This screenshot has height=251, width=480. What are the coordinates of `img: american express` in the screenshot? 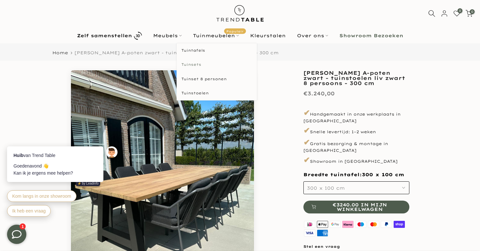 It's located at (322, 233).